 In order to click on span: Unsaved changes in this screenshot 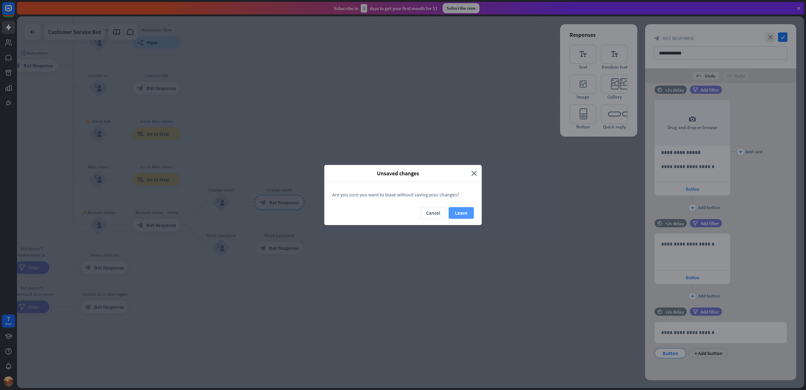, I will do `click(398, 173)`.